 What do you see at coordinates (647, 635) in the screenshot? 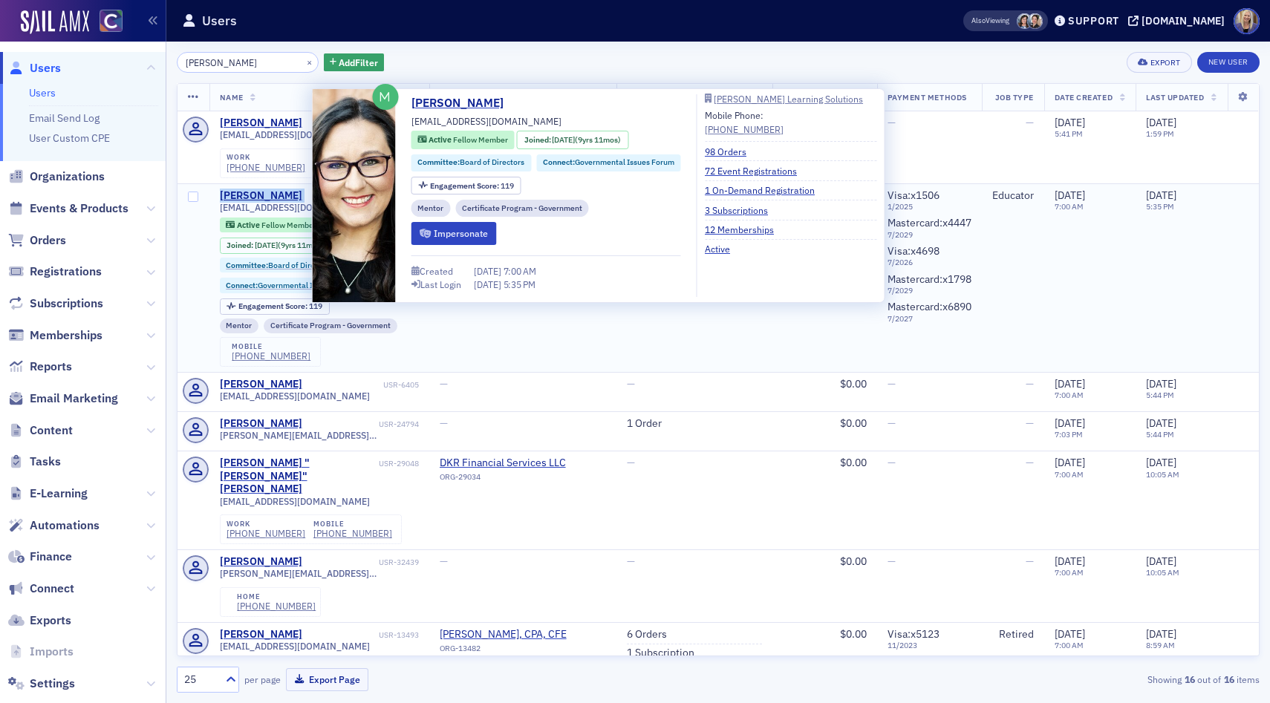
I see `a: 6 Orders` at bounding box center [647, 635].